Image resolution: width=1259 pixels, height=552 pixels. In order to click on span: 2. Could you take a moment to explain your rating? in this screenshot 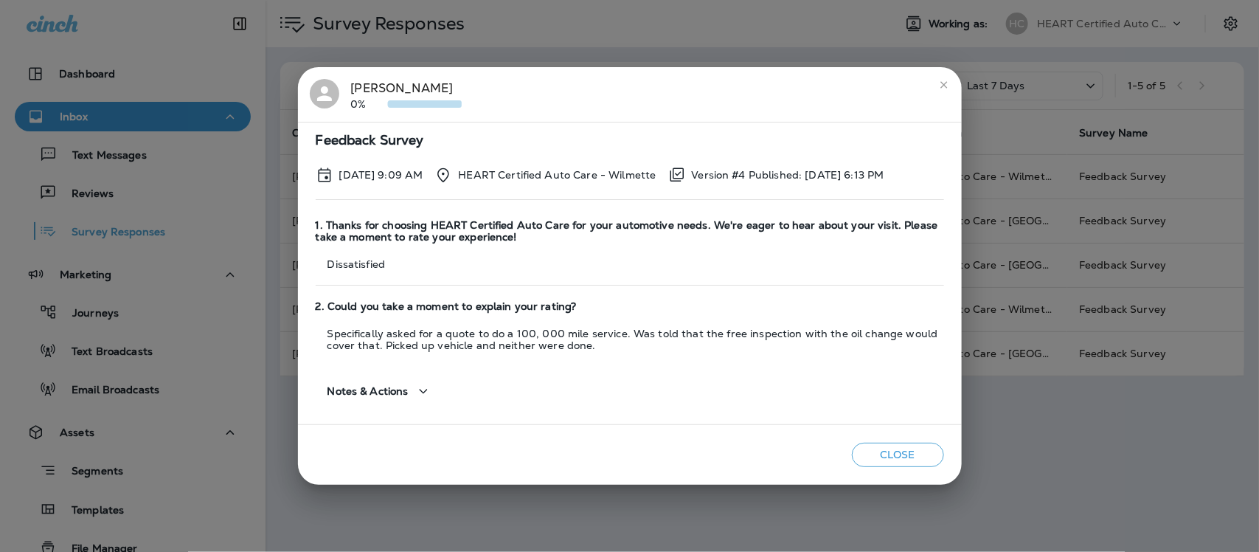, I will do `click(630, 306)`.